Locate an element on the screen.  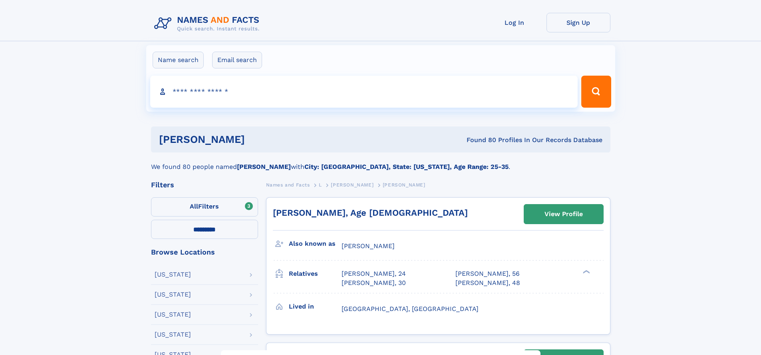
div: We found 80 people named with . is located at coordinates (381, 162).